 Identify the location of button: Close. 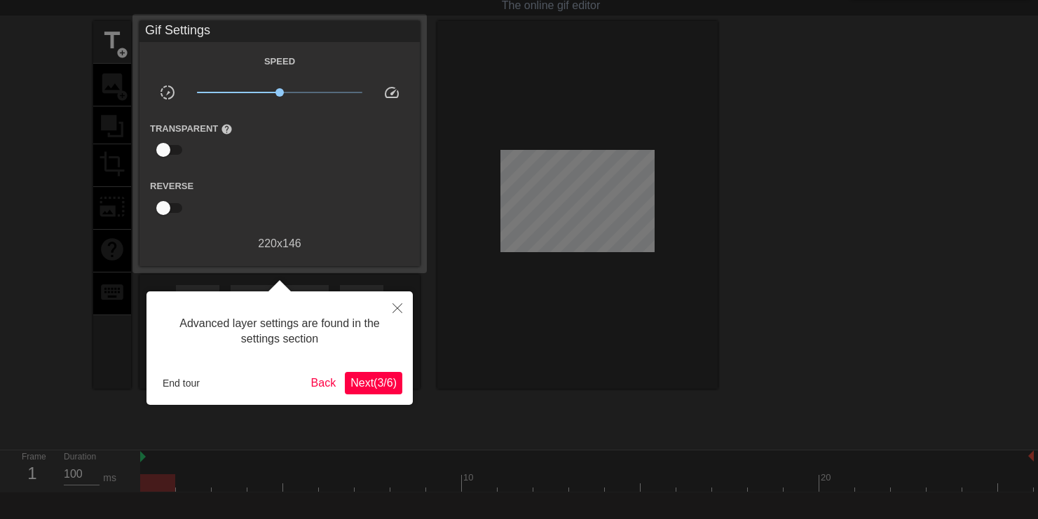
(397, 308).